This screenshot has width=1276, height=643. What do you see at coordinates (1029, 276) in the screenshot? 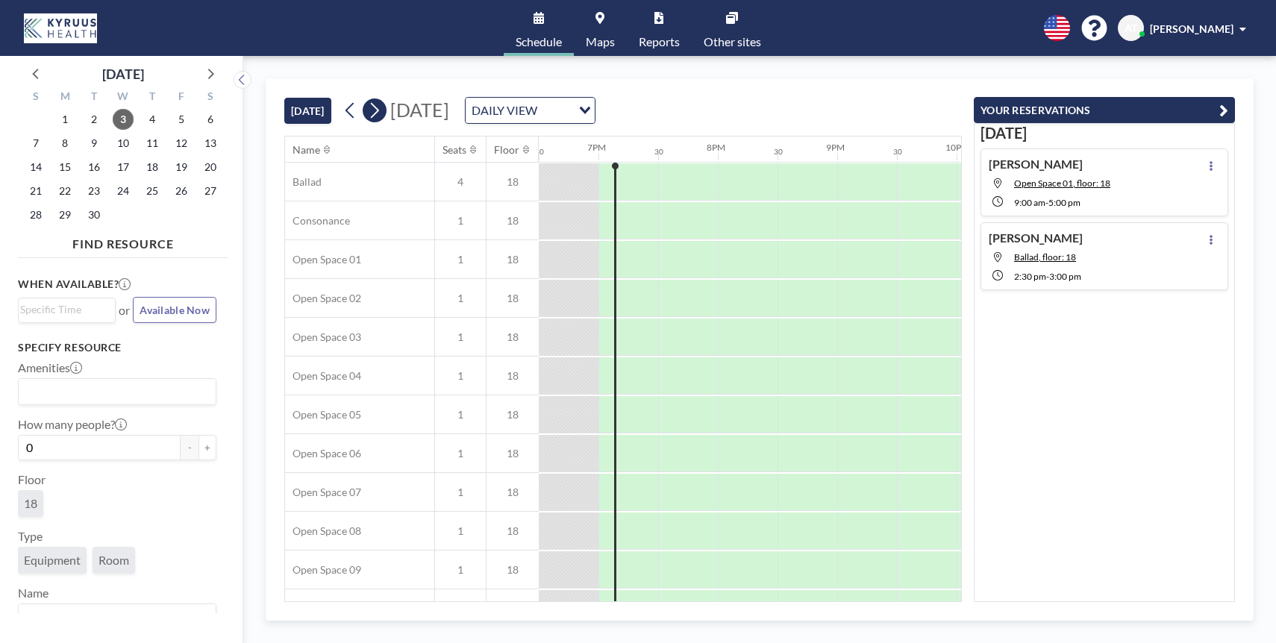
I see `span: 2:30 PM` at bounding box center [1029, 276].